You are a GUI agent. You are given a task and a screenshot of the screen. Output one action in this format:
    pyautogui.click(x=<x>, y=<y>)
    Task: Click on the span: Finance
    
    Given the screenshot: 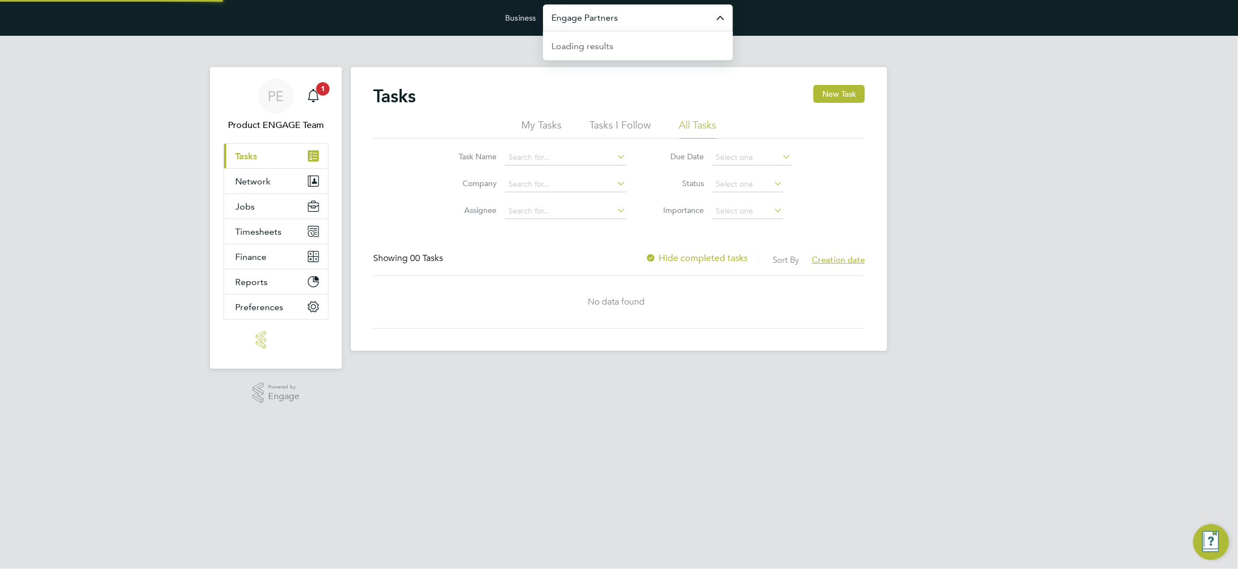 What is the action you would take?
    pyautogui.click(x=251, y=256)
    